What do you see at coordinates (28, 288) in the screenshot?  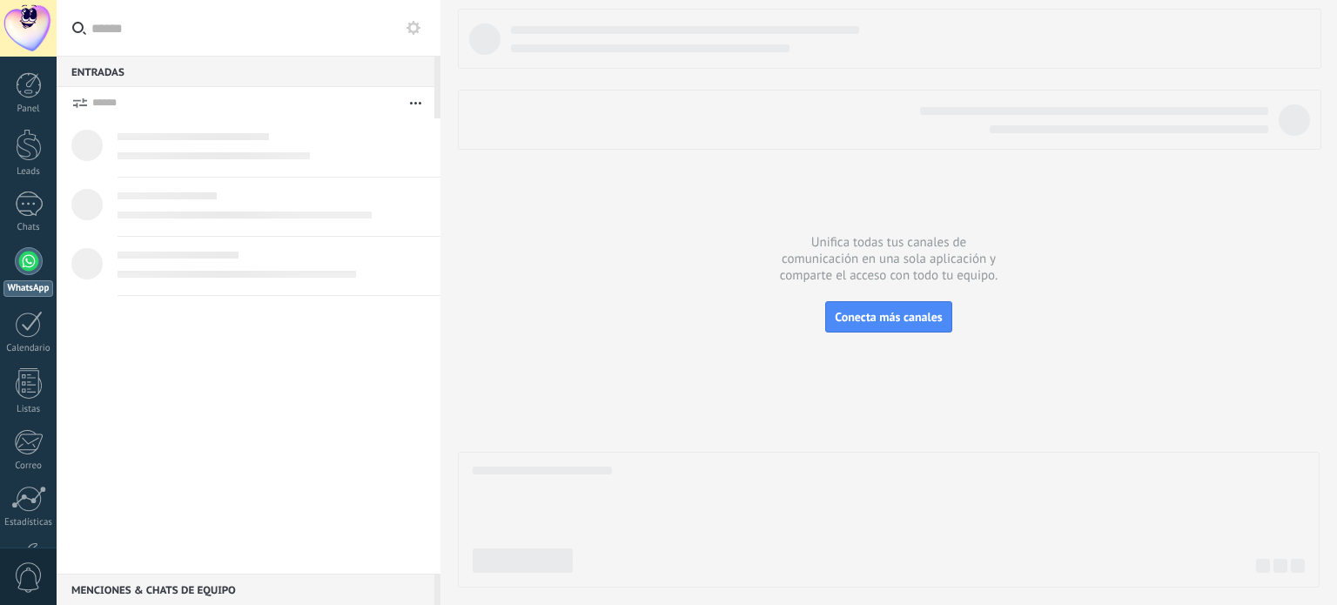 I see `div: WhatsApp` at bounding box center [28, 288].